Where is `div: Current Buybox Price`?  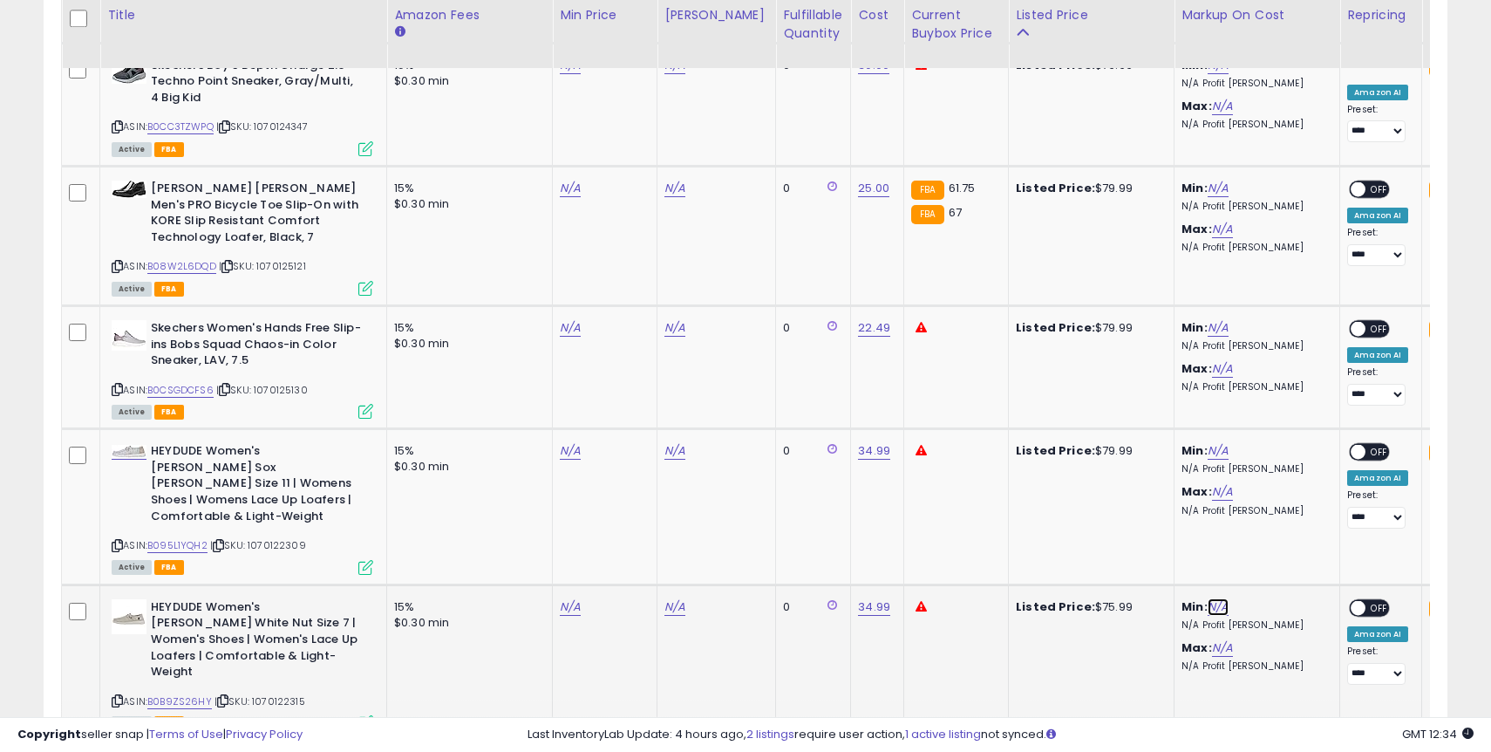
div: Current Buybox Price is located at coordinates (956, 24).